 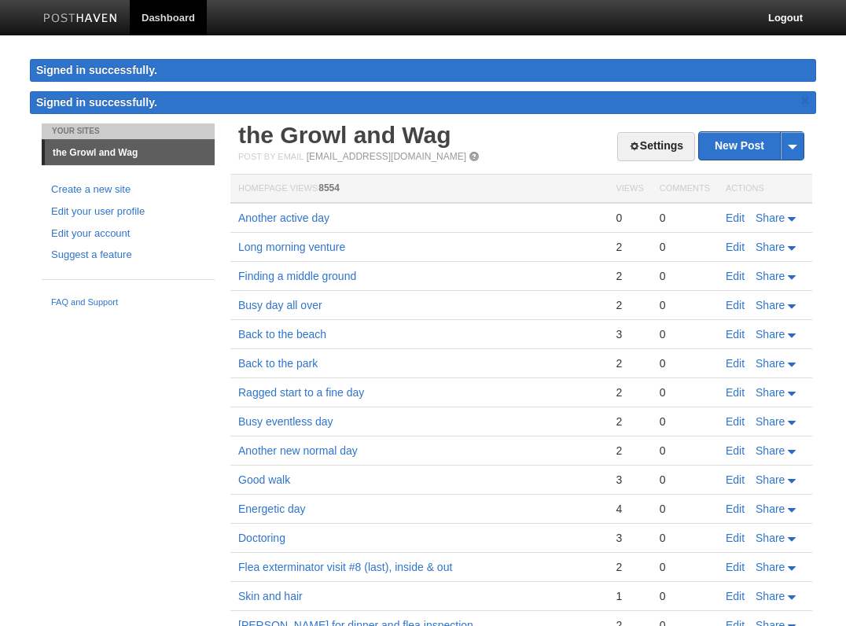 I want to click on img: Posthaven-bar, so click(x=80, y=19).